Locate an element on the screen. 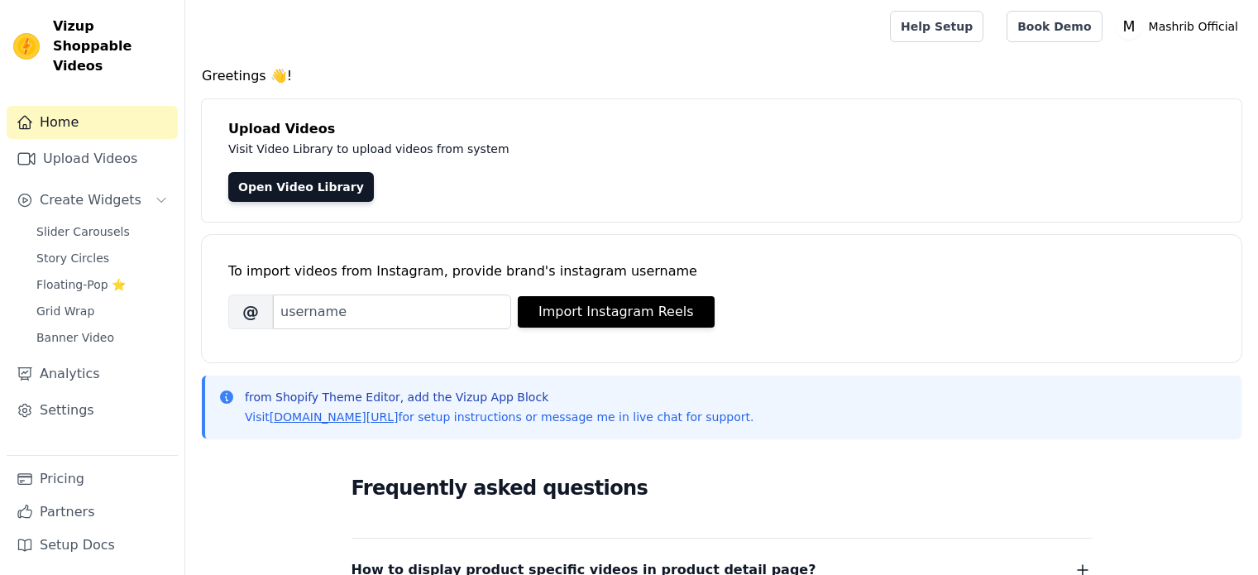  span: Banner Video is located at coordinates (75, 338).